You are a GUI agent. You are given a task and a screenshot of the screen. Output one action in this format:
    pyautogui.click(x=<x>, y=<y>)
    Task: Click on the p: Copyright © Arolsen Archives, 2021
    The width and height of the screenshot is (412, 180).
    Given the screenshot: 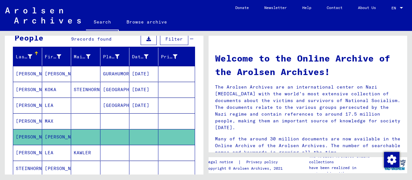 What is the action you would take?
    pyautogui.click(x=246, y=169)
    